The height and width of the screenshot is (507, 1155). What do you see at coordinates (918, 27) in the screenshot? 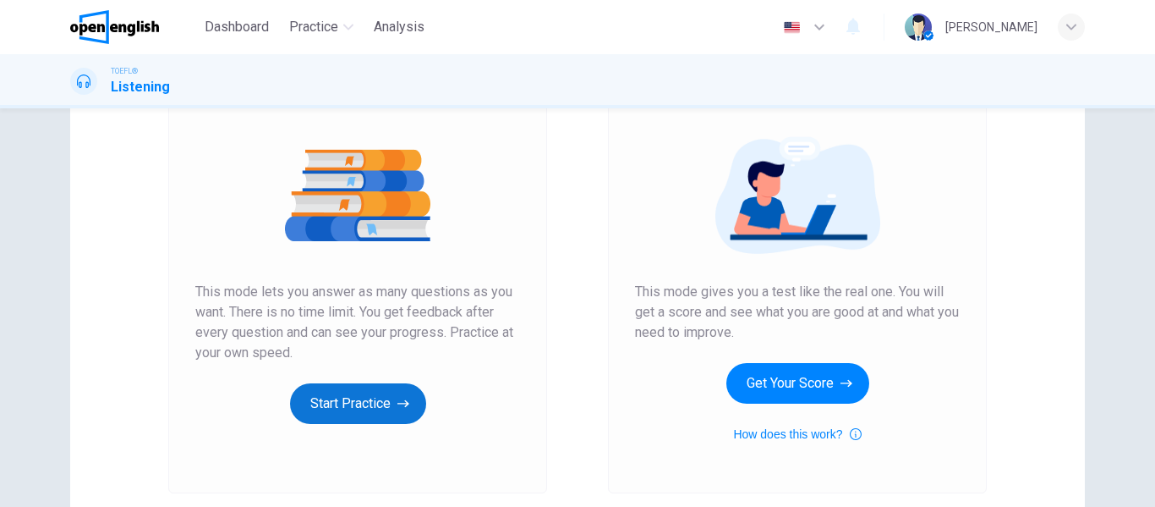
I see `img: Profile picture` at bounding box center [918, 27].